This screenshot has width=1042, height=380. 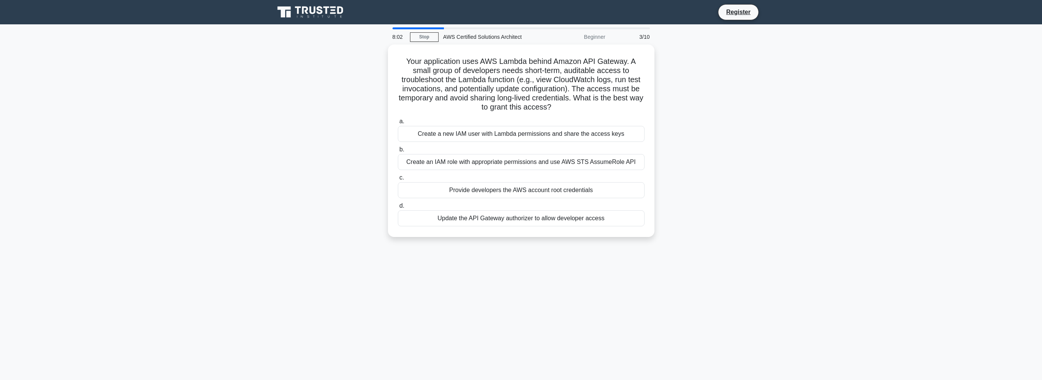 I want to click on span: c., so click(x=401, y=177).